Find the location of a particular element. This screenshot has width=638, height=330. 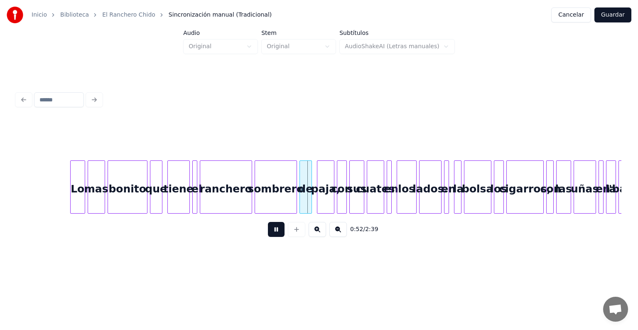

a: El Ranchero Chido is located at coordinates (129, 15).